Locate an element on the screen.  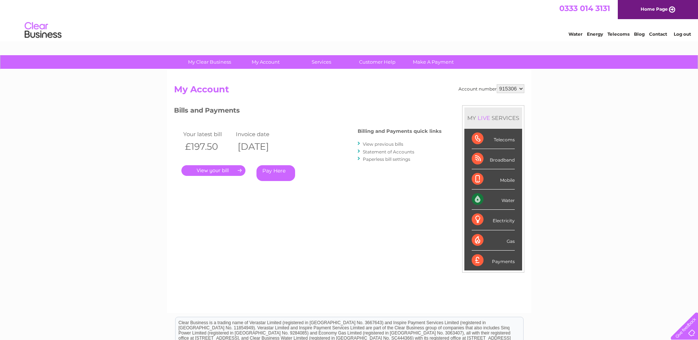
a: Water is located at coordinates (576, 34).